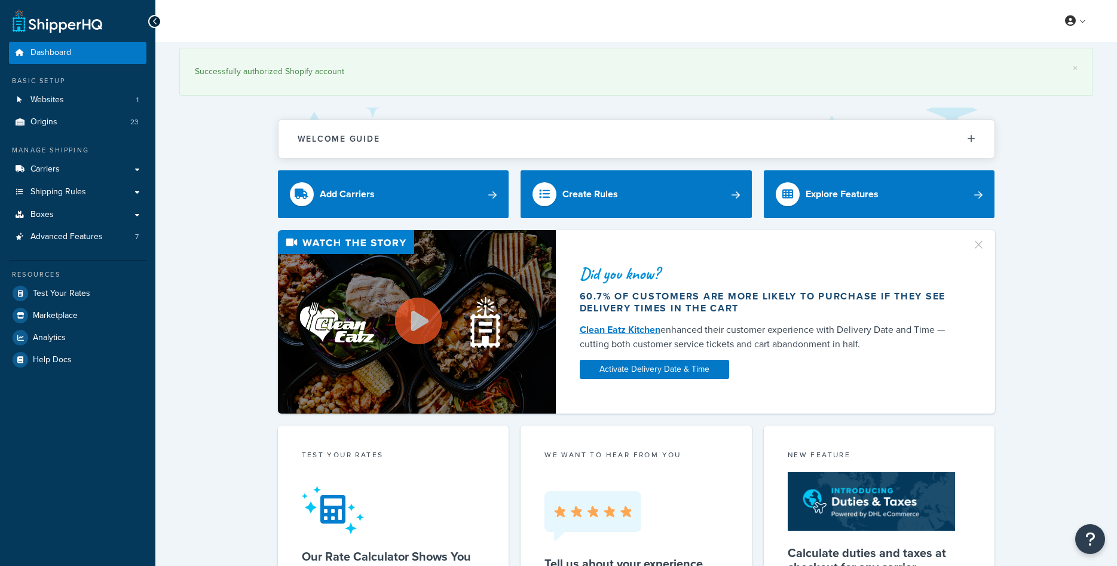 The height and width of the screenshot is (566, 1117). What do you see at coordinates (769, 274) in the screenshot?
I see `div: Did you know?` at bounding box center [769, 274].